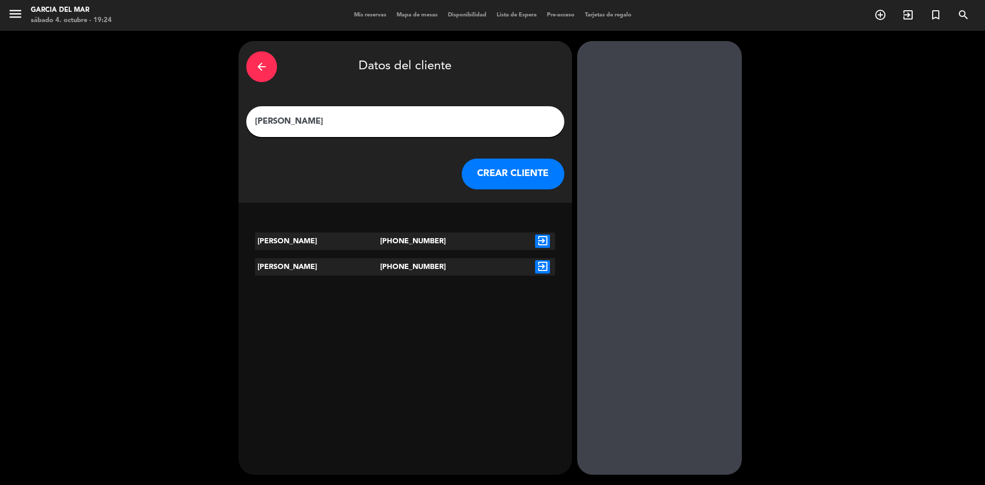  What do you see at coordinates (561, 15) in the screenshot?
I see `span: Pre-acceso` at bounding box center [561, 15].